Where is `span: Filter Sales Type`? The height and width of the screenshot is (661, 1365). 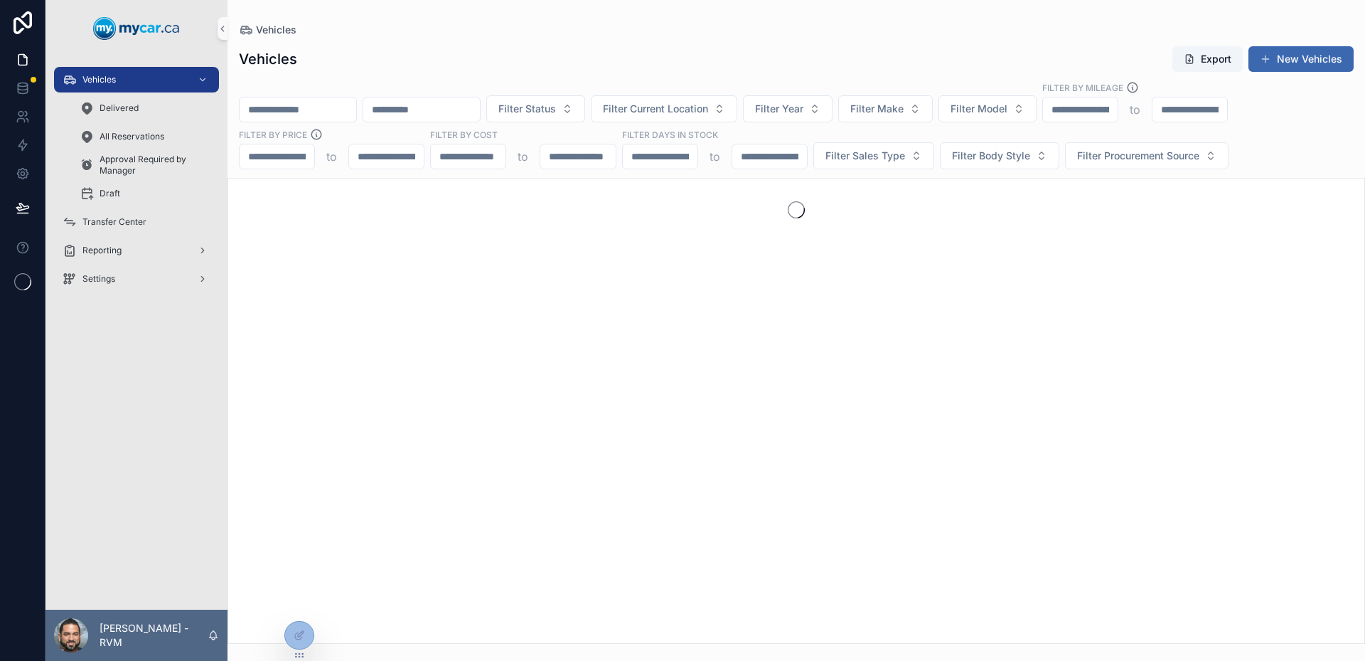 span: Filter Sales Type is located at coordinates (865, 156).